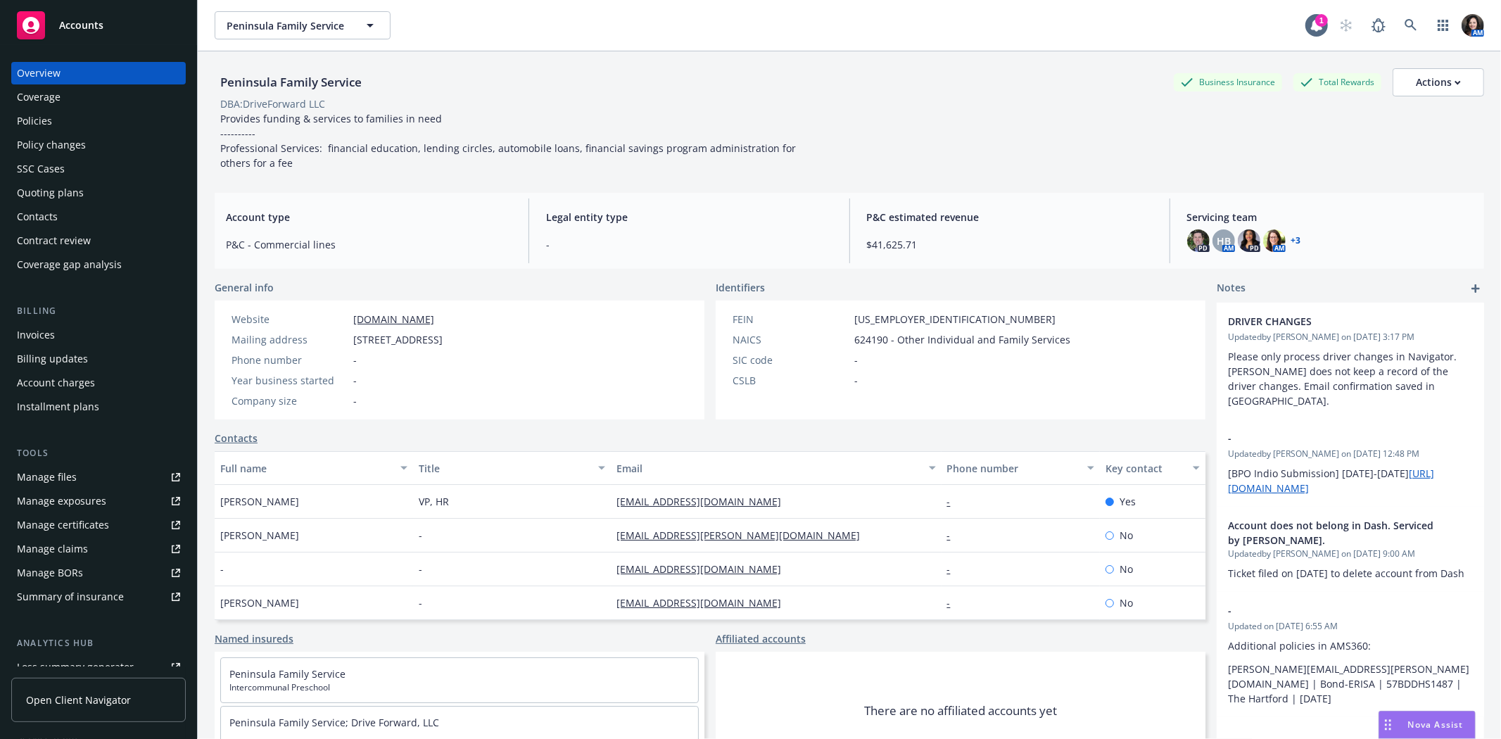 The image size is (1501, 739). Describe the element at coordinates (98, 573) in the screenshot. I see `a: Manage BORs` at that location.